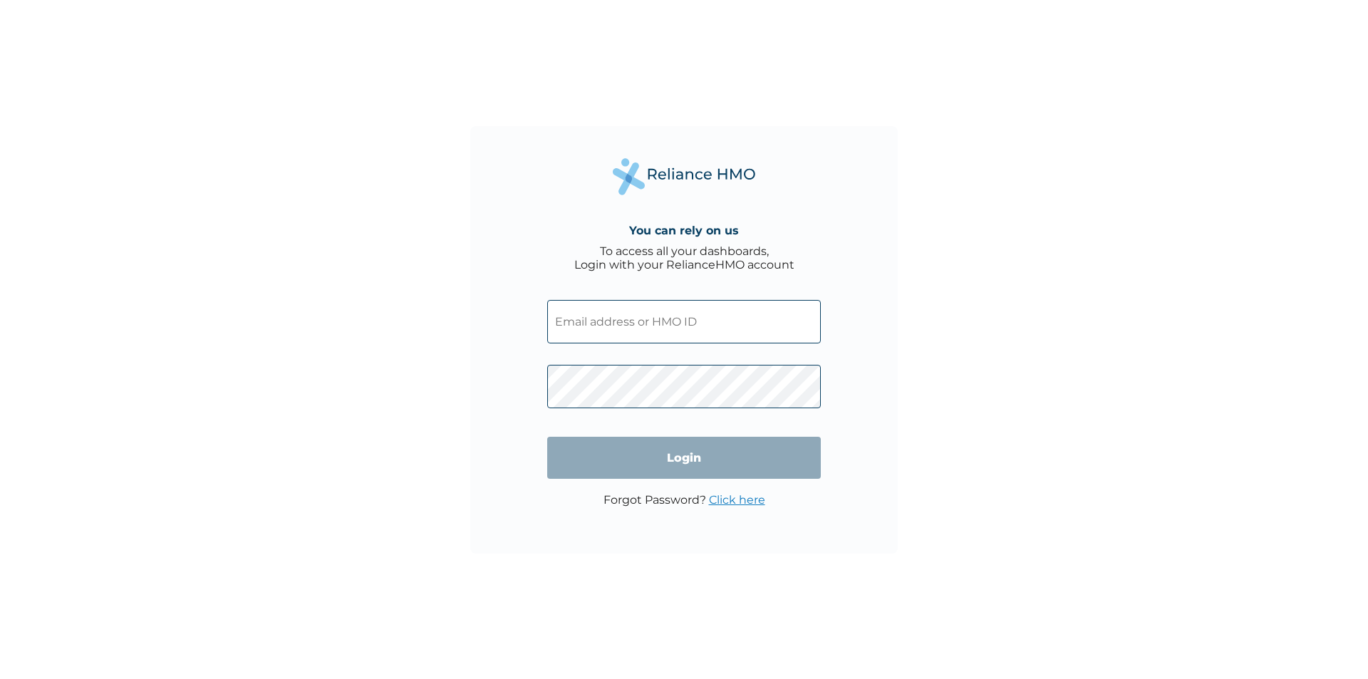 This screenshot has width=1368, height=679. What do you see at coordinates (684, 500) in the screenshot?
I see `p: Forgot Password?` at bounding box center [684, 500].